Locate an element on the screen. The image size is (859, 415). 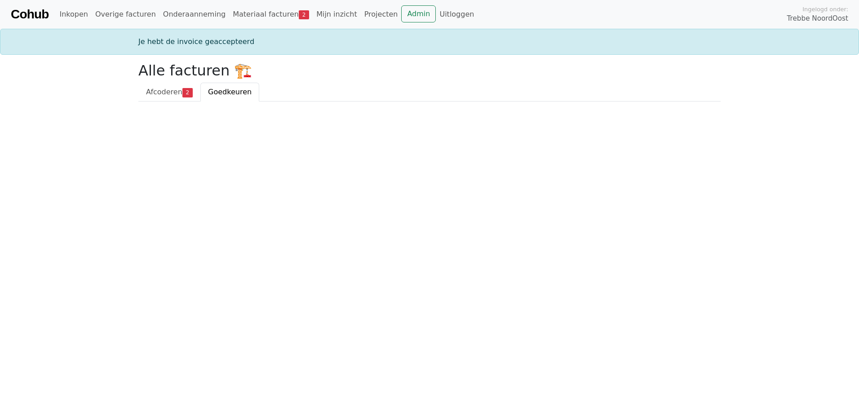
a: Mijn inzicht is located at coordinates (336, 14).